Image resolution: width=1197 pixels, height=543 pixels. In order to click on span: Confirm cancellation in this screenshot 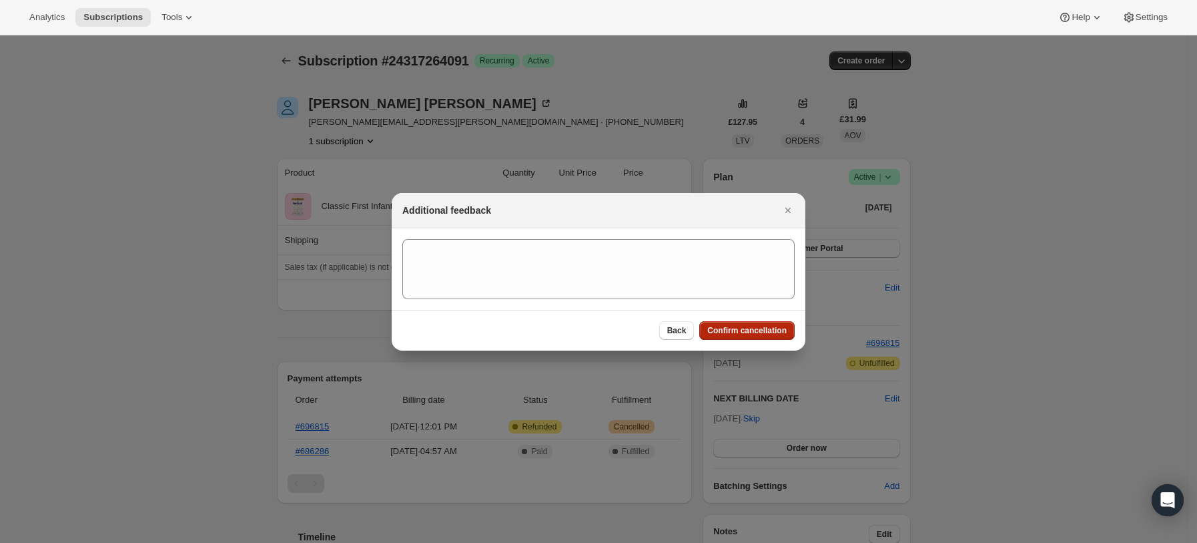, I will do `click(747, 330)`.